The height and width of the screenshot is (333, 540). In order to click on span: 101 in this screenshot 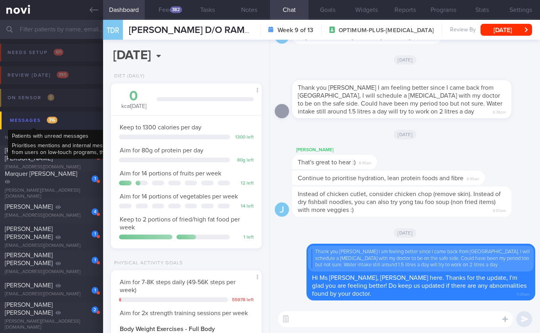, I will do `click(58, 52)`.